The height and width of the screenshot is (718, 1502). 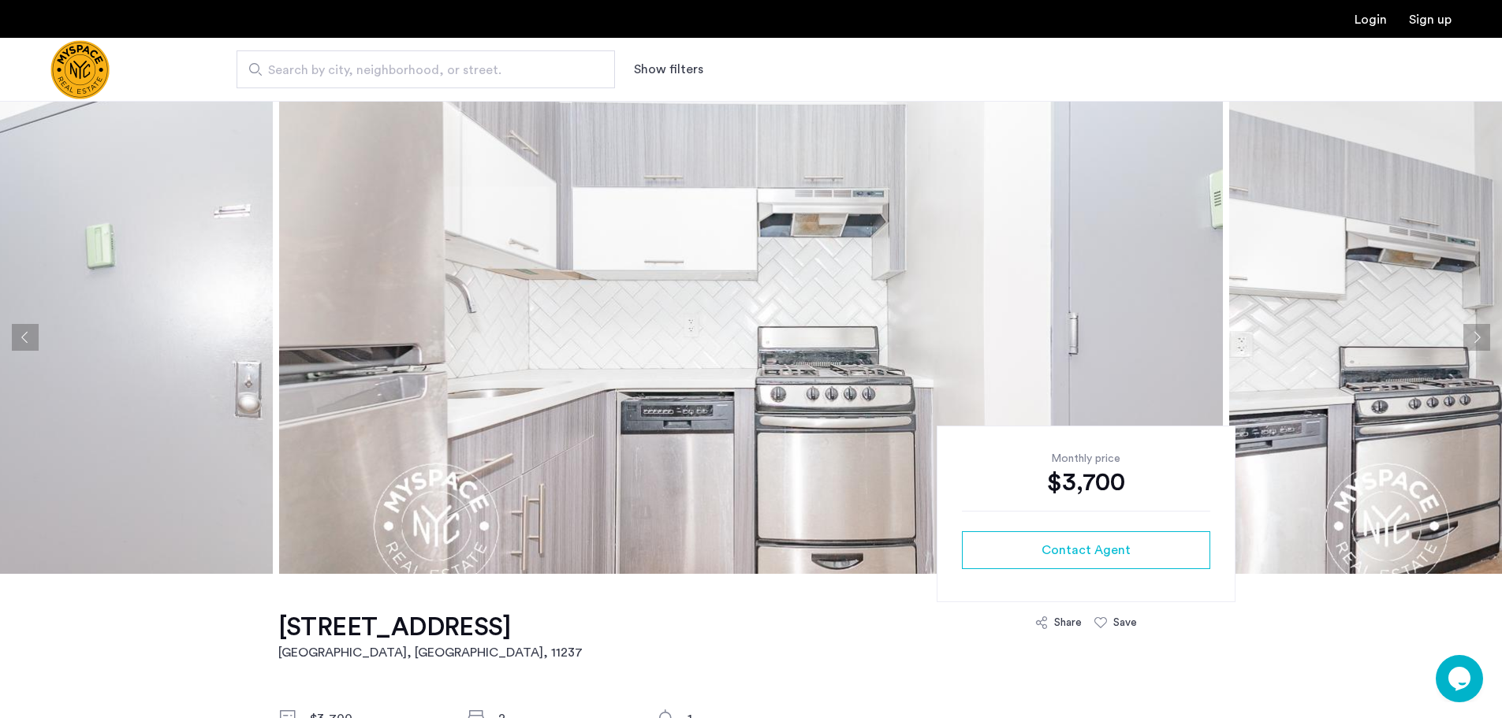 What do you see at coordinates (80, 69) in the screenshot?
I see `a: Cazamio Logo` at bounding box center [80, 69].